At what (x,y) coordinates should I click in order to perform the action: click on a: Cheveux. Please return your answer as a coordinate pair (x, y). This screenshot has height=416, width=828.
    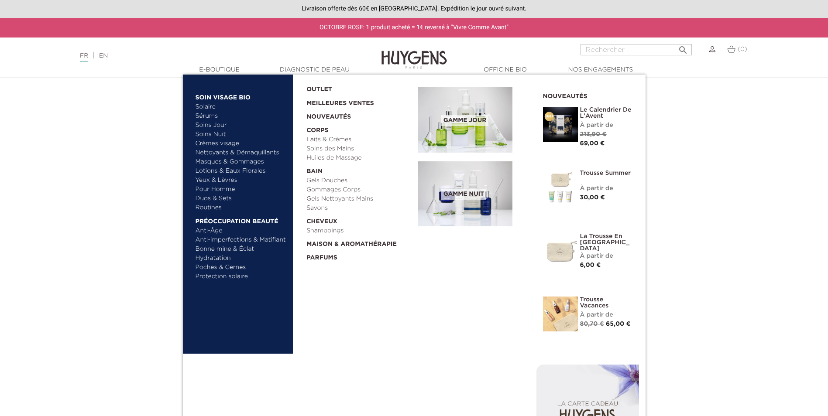
    Looking at the image, I should click on (359, 219).